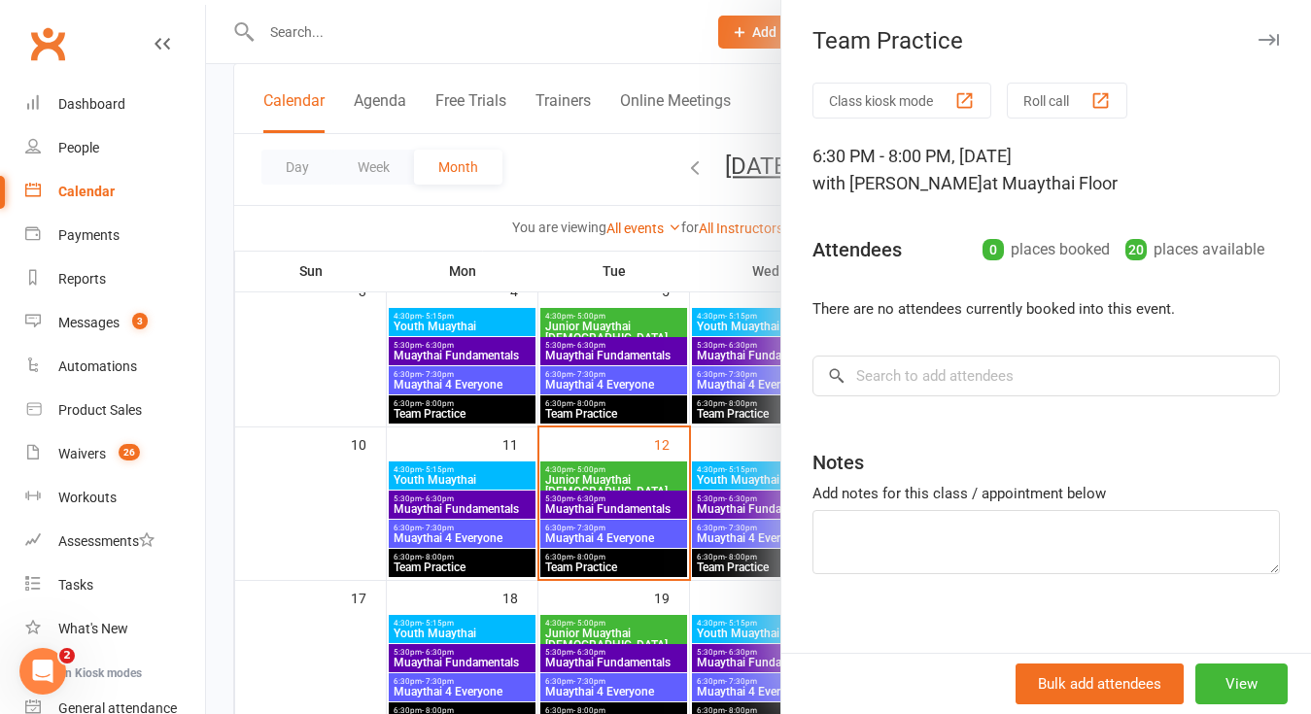 The height and width of the screenshot is (714, 1311). What do you see at coordinates (1046, 494) in the screenshot?
I see `div: Add notes for this class / appointment below` at bounding box center [1046, 494].